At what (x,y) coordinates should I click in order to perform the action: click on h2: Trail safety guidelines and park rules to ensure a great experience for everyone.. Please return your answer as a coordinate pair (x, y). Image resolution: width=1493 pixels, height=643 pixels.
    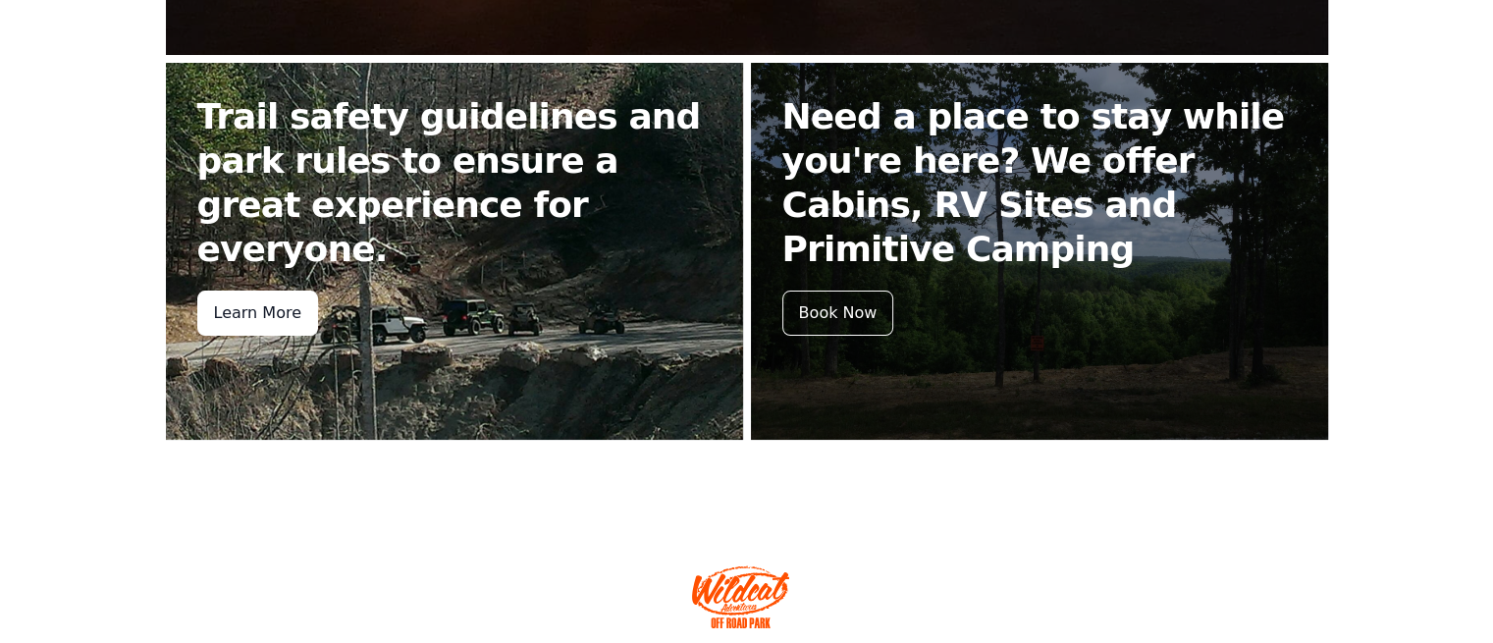
    Looking at the image, I should click on (454, 183).